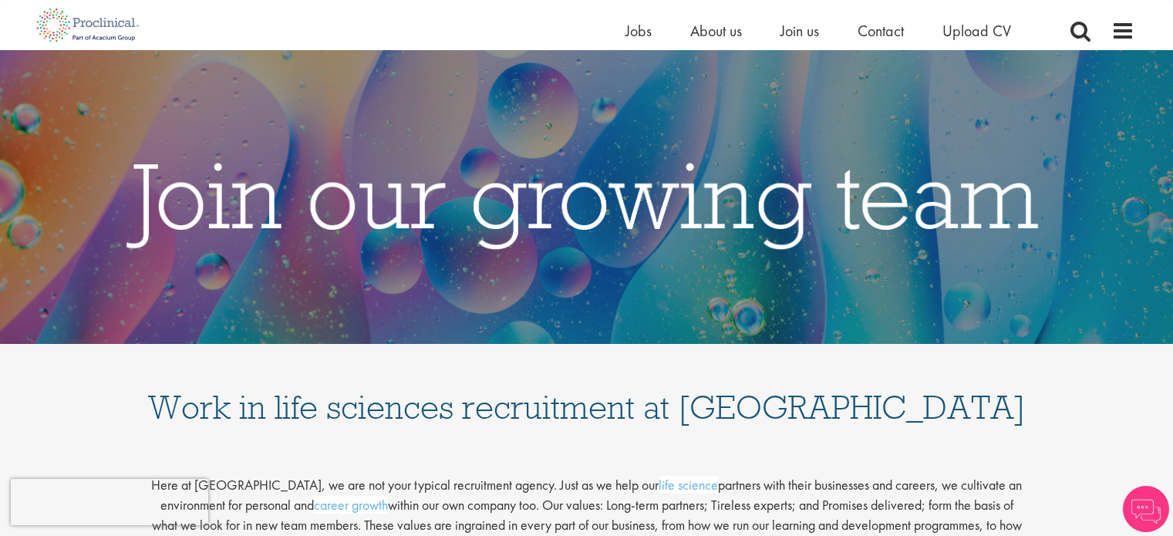 This screenshot has width=1173, height=536. I want to click on a: Jobs, so click(638, 31).